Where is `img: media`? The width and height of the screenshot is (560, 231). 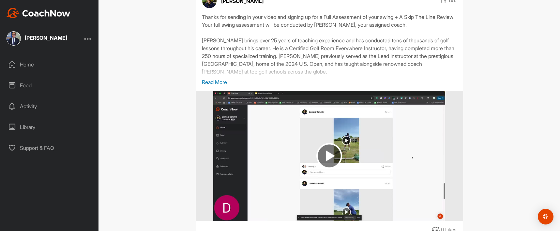 img: media is located at coordinates (329, 156).